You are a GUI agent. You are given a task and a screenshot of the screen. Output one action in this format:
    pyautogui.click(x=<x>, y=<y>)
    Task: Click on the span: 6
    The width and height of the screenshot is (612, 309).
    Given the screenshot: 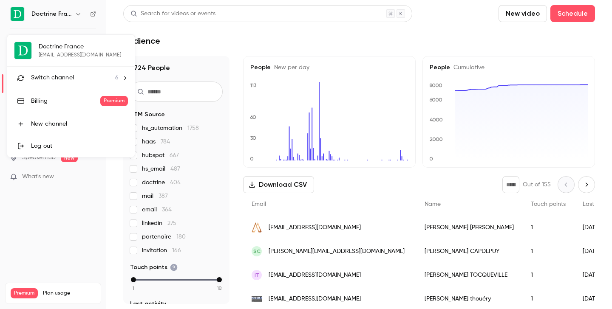 What is the action you would take?
    pyautogui.click(x=117, y=78)
    